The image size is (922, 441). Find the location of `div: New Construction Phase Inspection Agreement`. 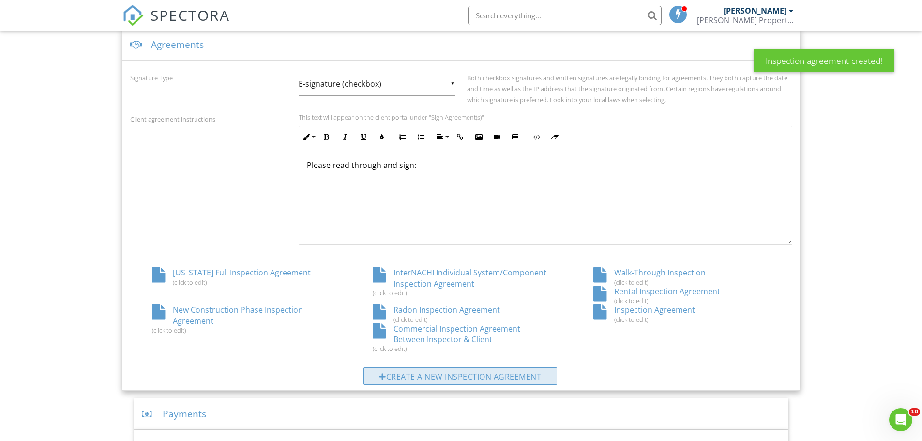

div: New Construction Phase Inspection Agreement is located at coordinates (241, 319).